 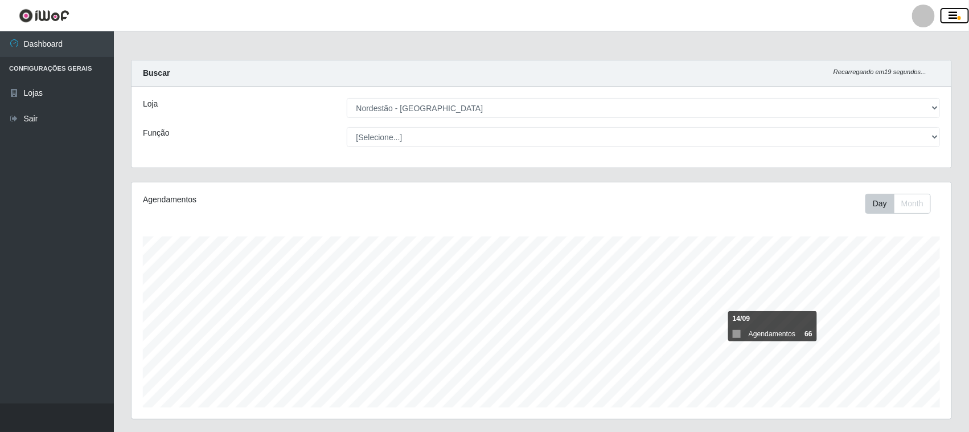 I want to click on strong: Buscar, so click(x=156, y=73).